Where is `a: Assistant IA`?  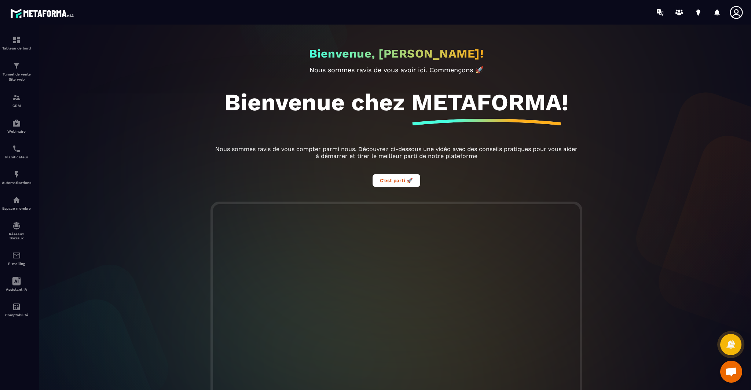 a: Assistant IA is located at coordinates (17, 284).